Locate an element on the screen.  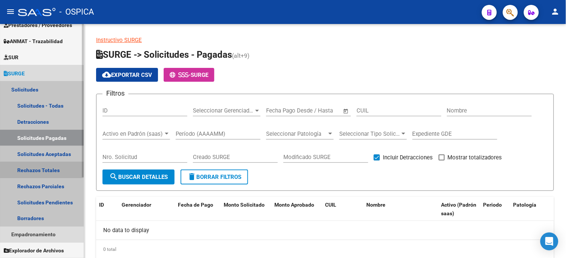
div: Open Intercom Messenger is located at coordinates (550, 242).